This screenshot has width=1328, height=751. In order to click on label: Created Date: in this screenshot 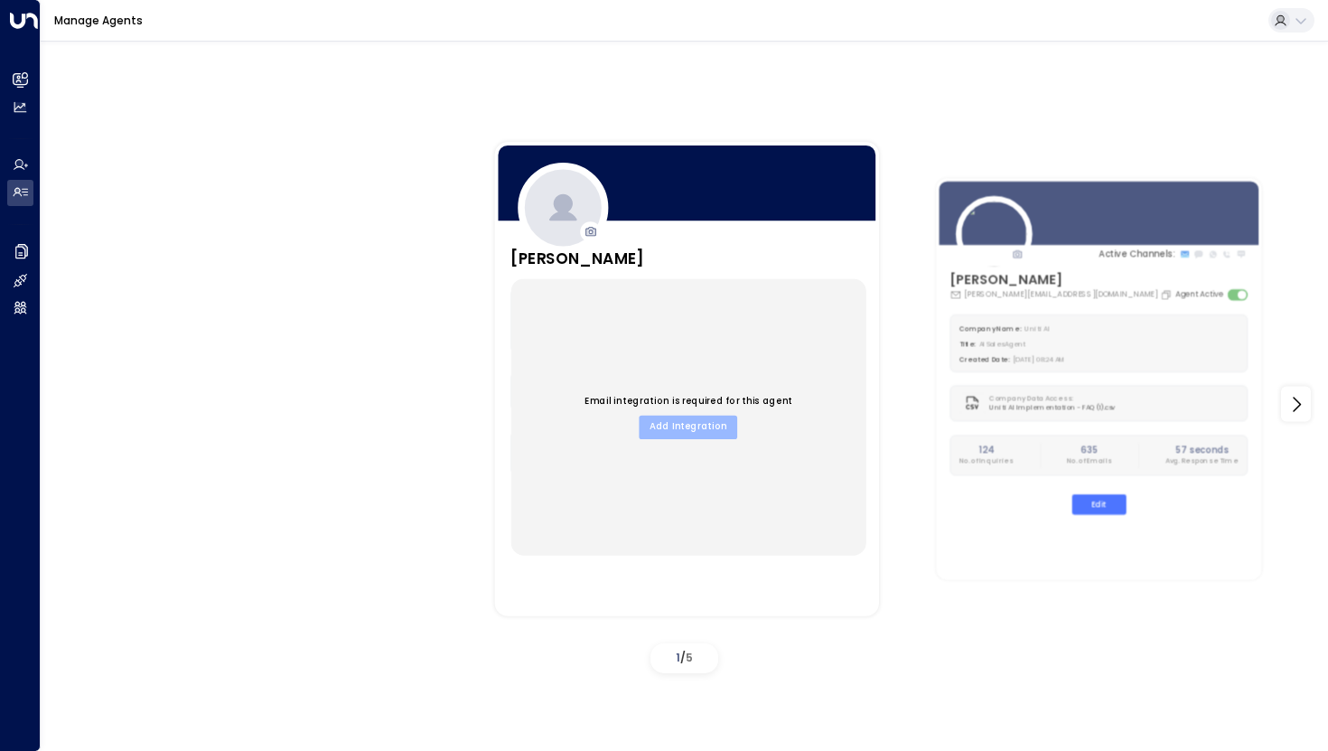, I will do `click(985, 359)`.